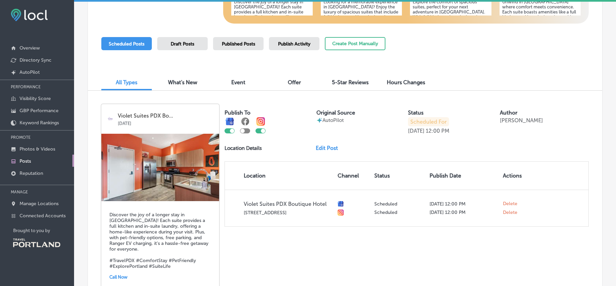 The width and height of the screenshot is (616, 286). Describe the element at coordinates (110, 119) in the screenshot. I see `img: logo` at that location.